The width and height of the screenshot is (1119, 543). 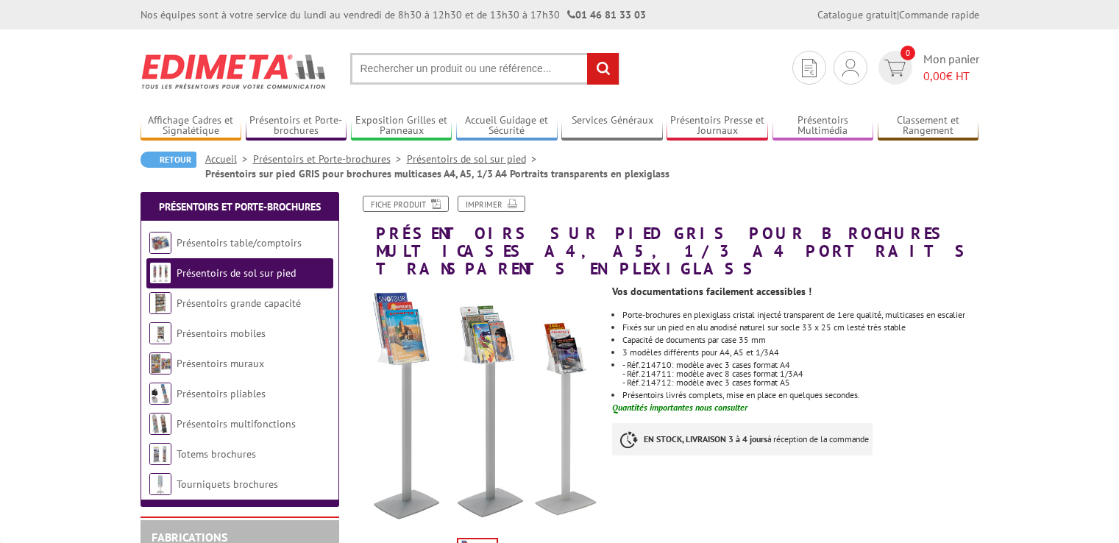 What do you see at coordinates (491, 204) in the screenshot?
I see `a: Imprimer` at bounding box center [491, 204].